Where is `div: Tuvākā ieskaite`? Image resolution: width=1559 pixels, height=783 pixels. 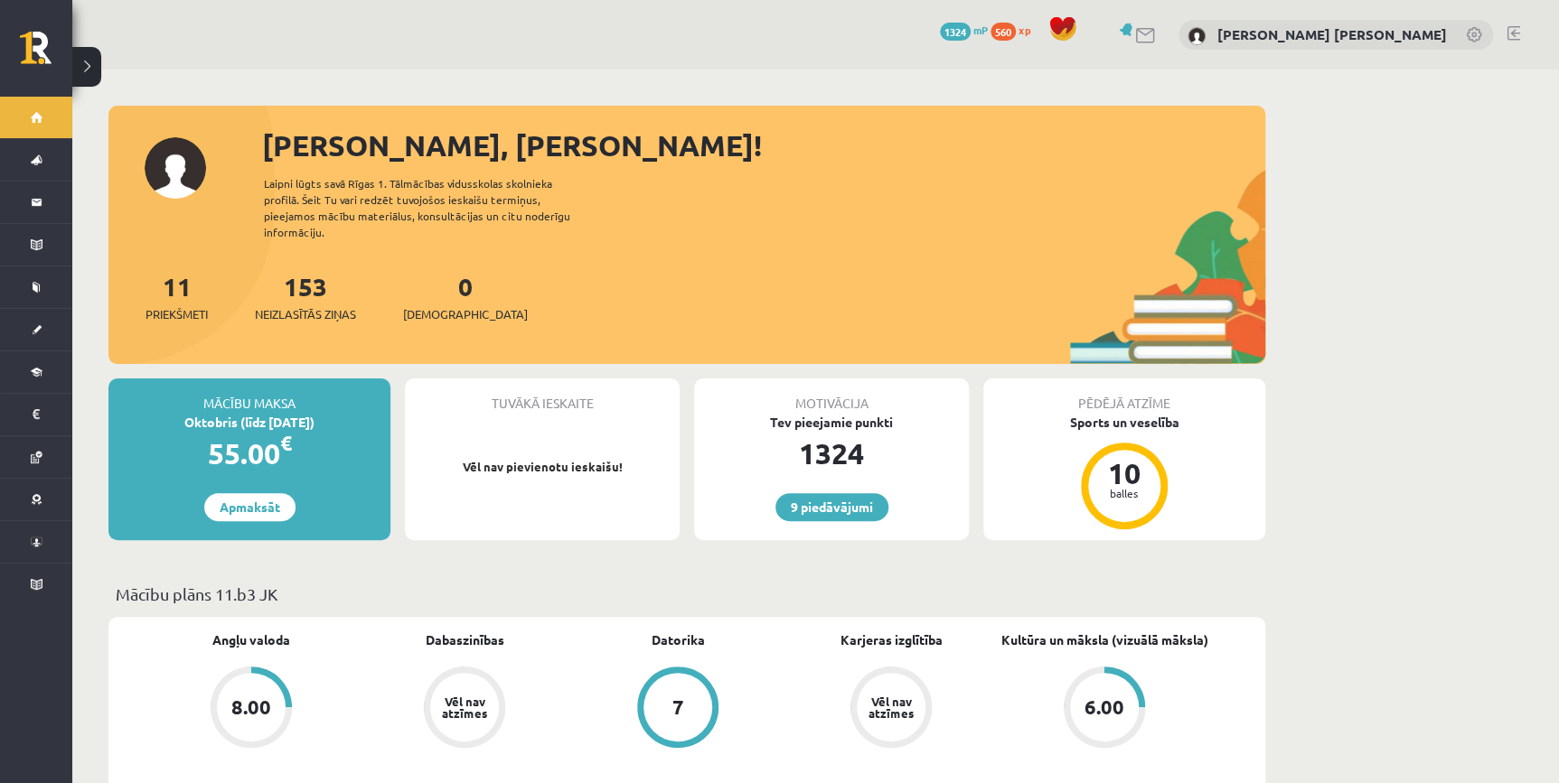 div: Tuvākā ieskaite is located at coordinates (542, 396).